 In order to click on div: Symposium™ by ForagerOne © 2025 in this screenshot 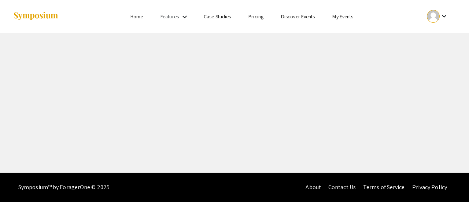, I will do `click(64, 187)`.